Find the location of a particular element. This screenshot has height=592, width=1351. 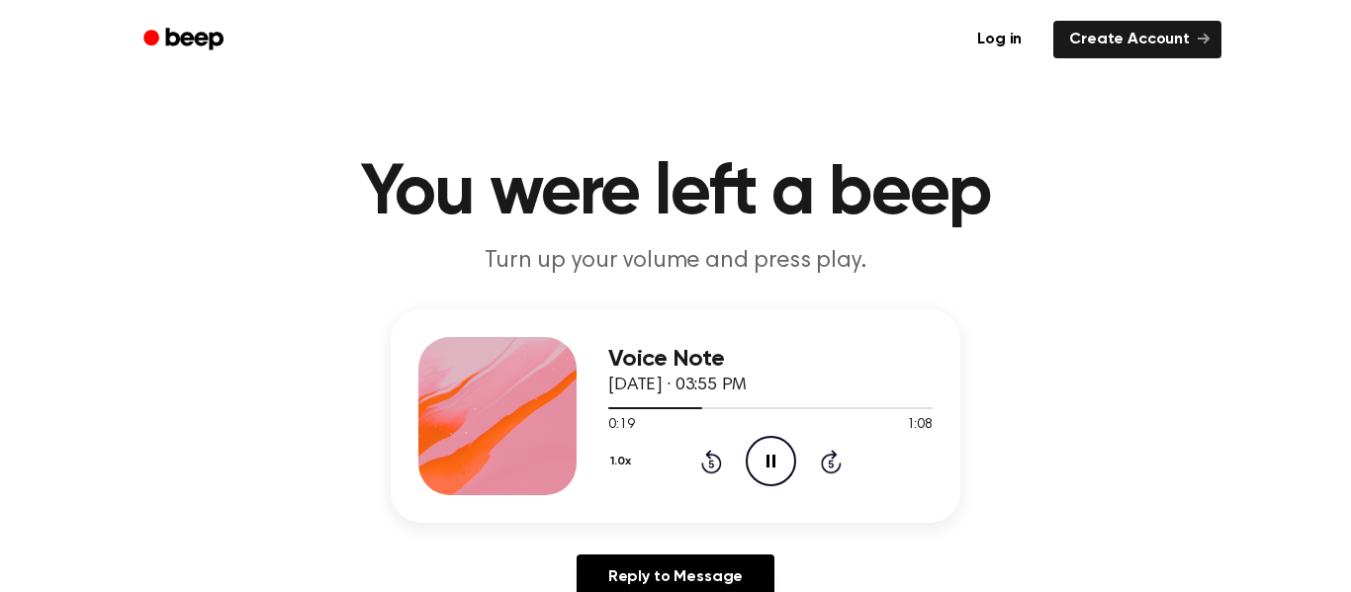

h3: Voice Note is located at coordinates (770, 359).